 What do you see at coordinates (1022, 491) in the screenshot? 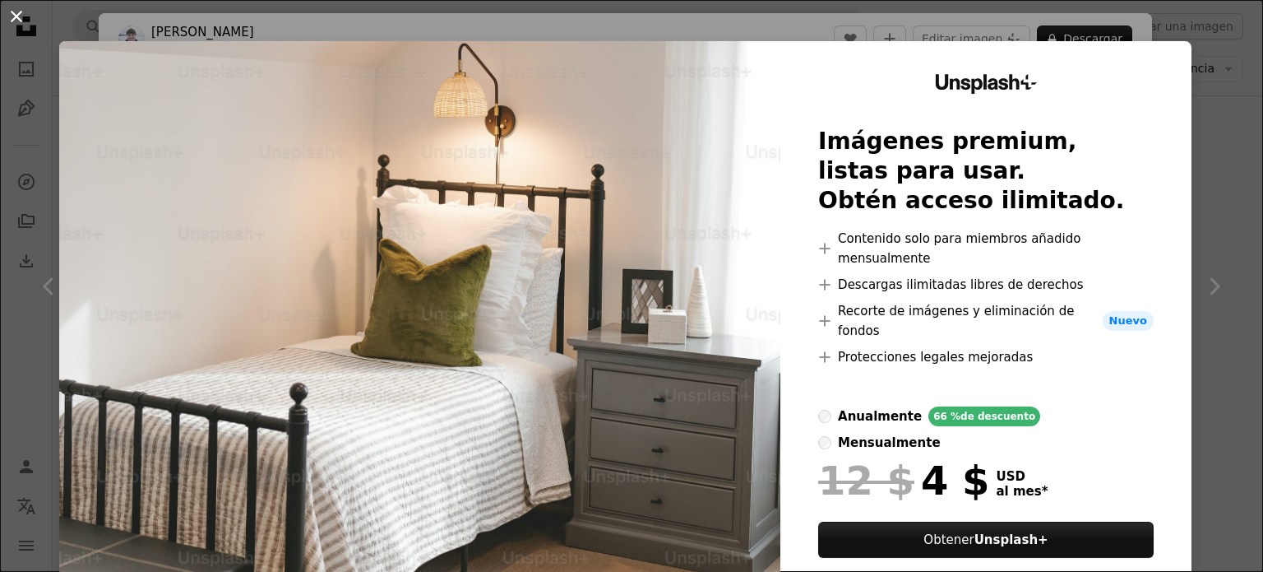
I see `span: al mes *` at bounding box center [1022, 491].